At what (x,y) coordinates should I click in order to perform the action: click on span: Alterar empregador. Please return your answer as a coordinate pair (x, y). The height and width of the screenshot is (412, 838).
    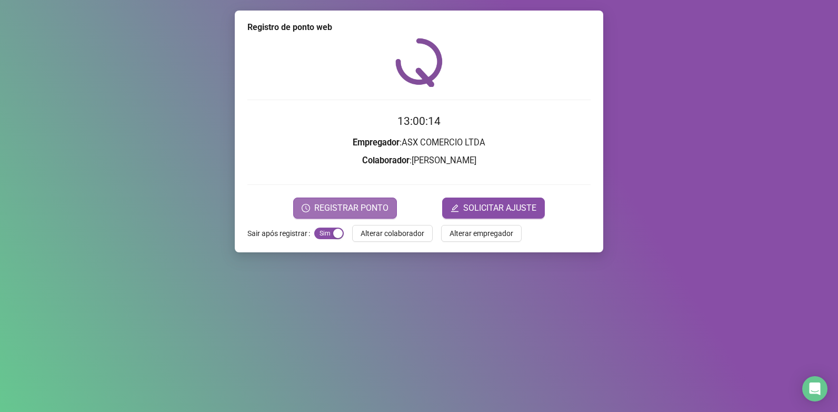
    Looking at the image, I should click on (481, 233).